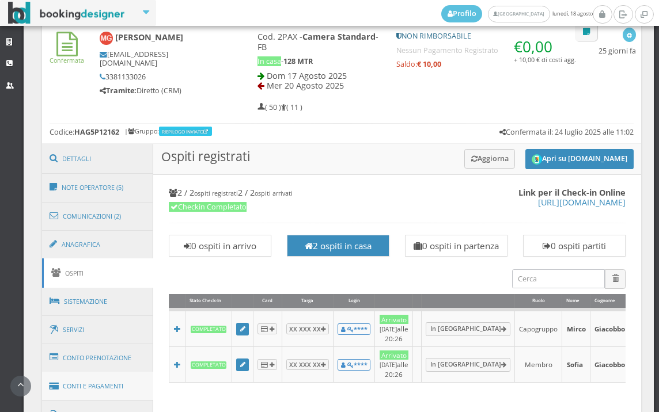 This screenshot has height=412, width=659. I want to click on div: Cognome, so click(609, 301).